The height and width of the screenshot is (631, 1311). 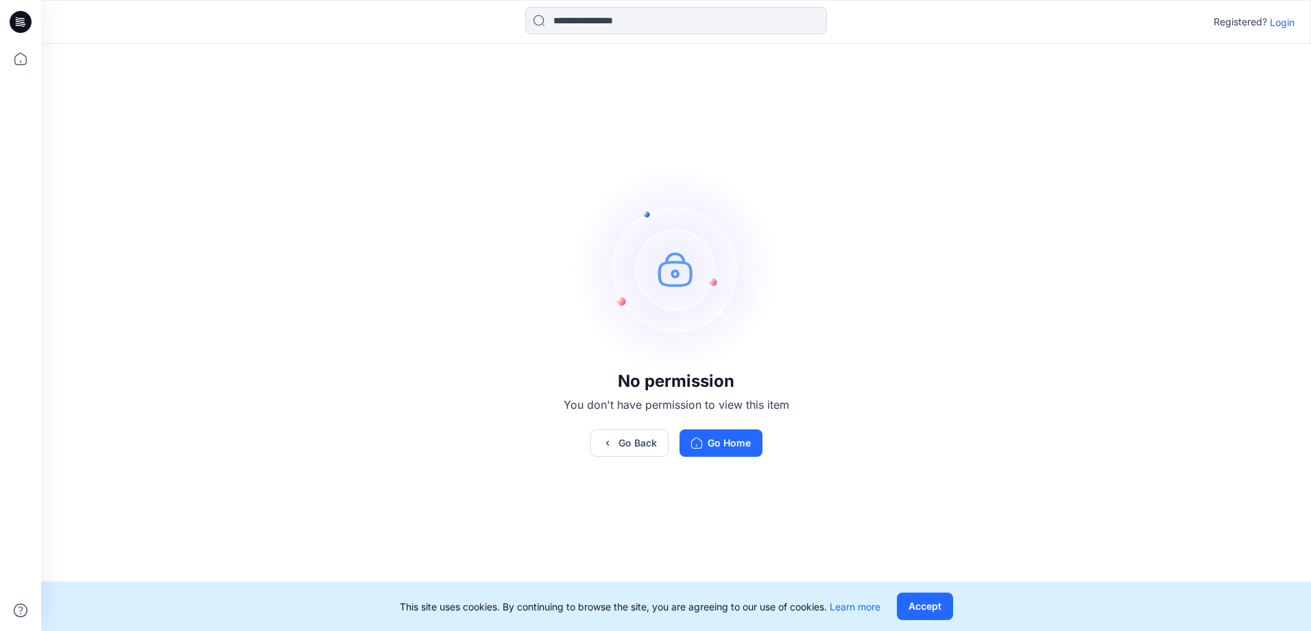 What do you see at coordinates (676, 381) in the screenshot?
I see `h3: No permission` at bounding box center [676, 381].